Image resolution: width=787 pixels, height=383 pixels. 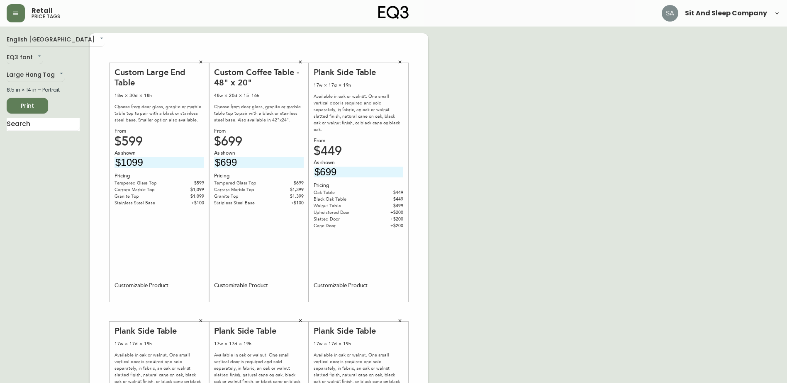 What do you see at coordinates (342, 206) in the screenshot?
I see `div: Walnut Table` at bounding box center [342, 206].